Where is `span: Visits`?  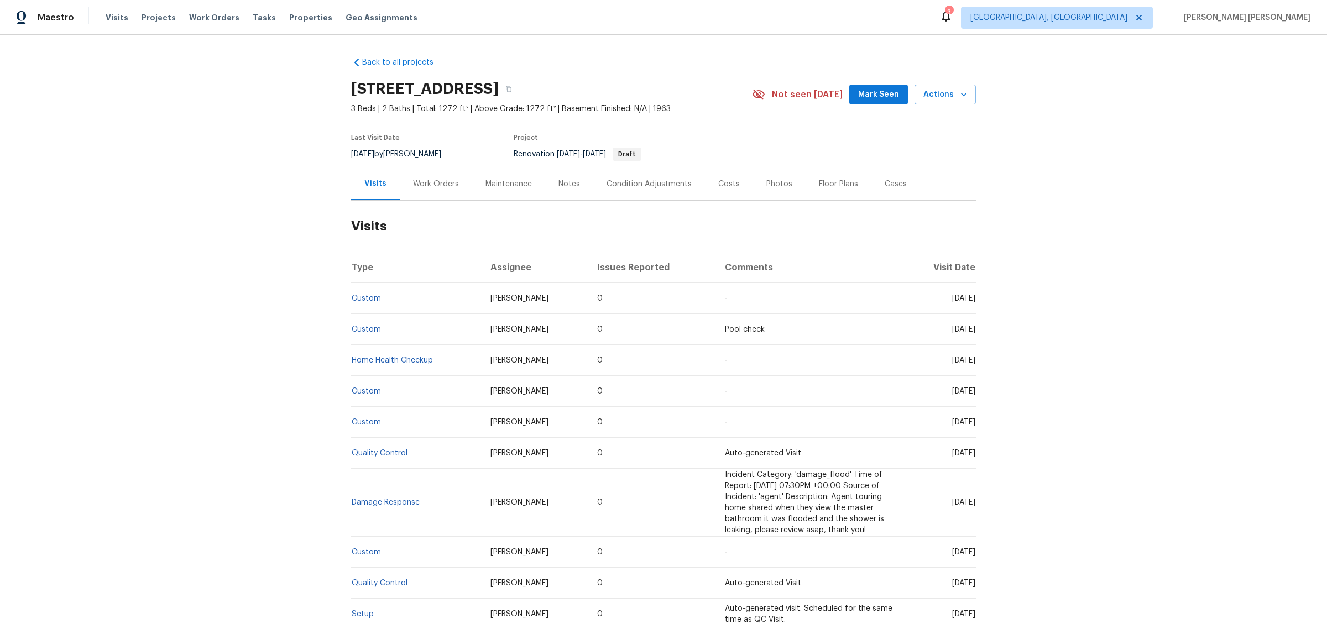
span: Visits is located at coordinates (117, 18).